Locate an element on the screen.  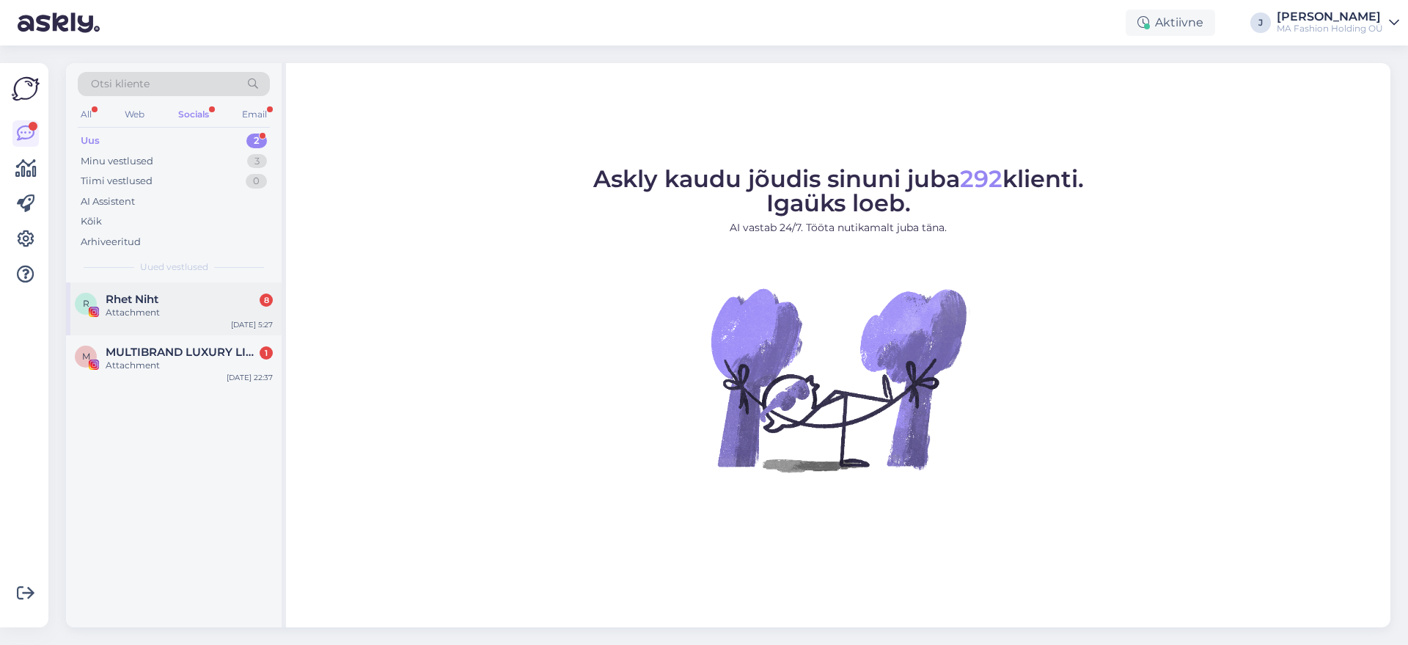
div: Minu vestlused is located at coordinates (117, 161).